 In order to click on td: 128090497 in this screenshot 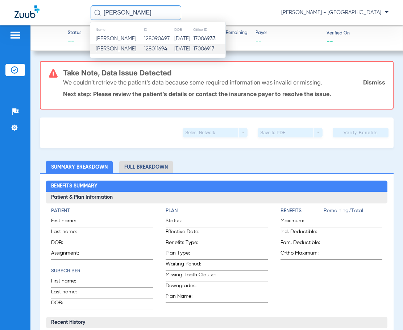, I will do `click(159, 39)`.